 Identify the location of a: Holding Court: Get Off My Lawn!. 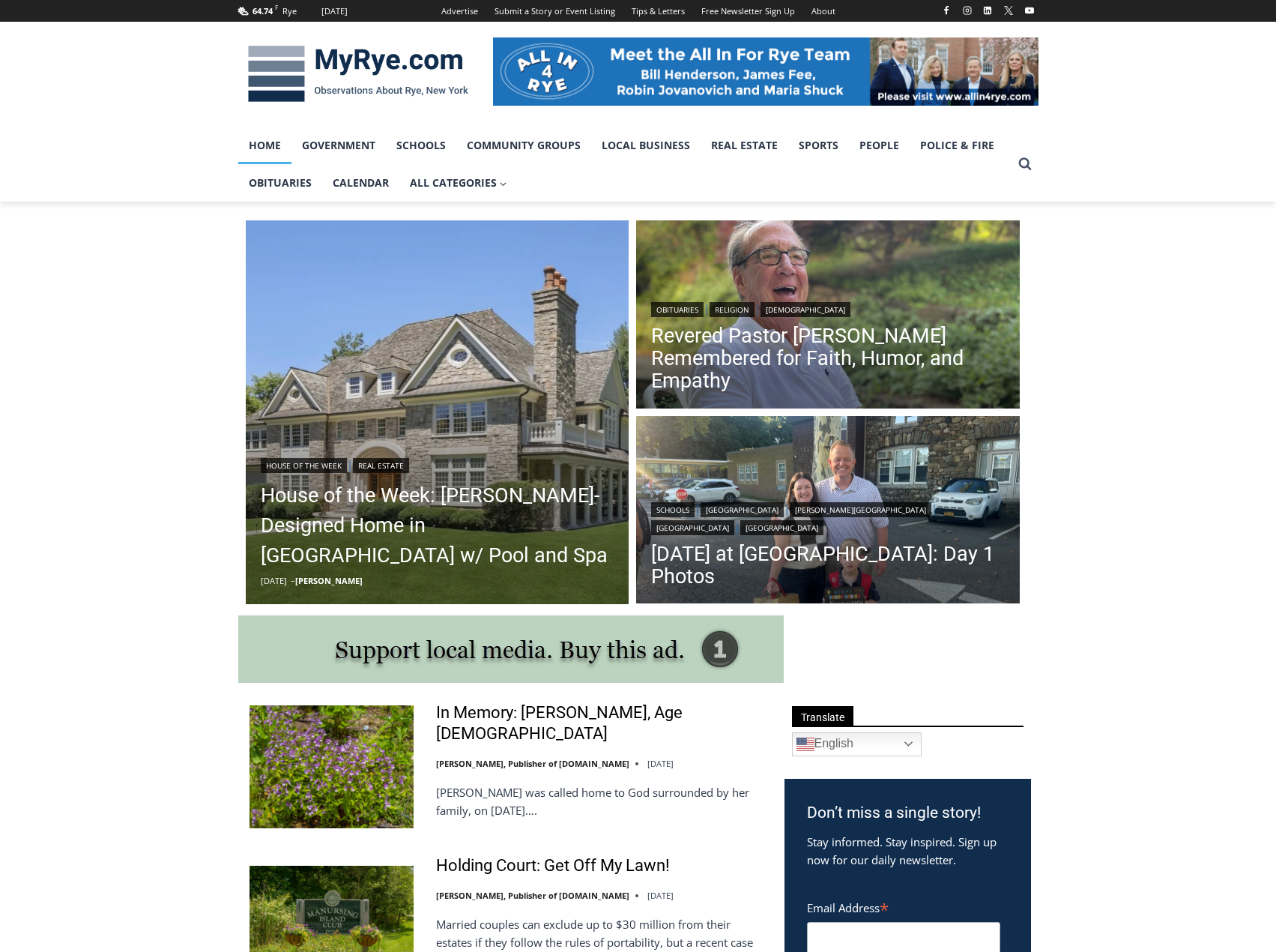
(553, 866).